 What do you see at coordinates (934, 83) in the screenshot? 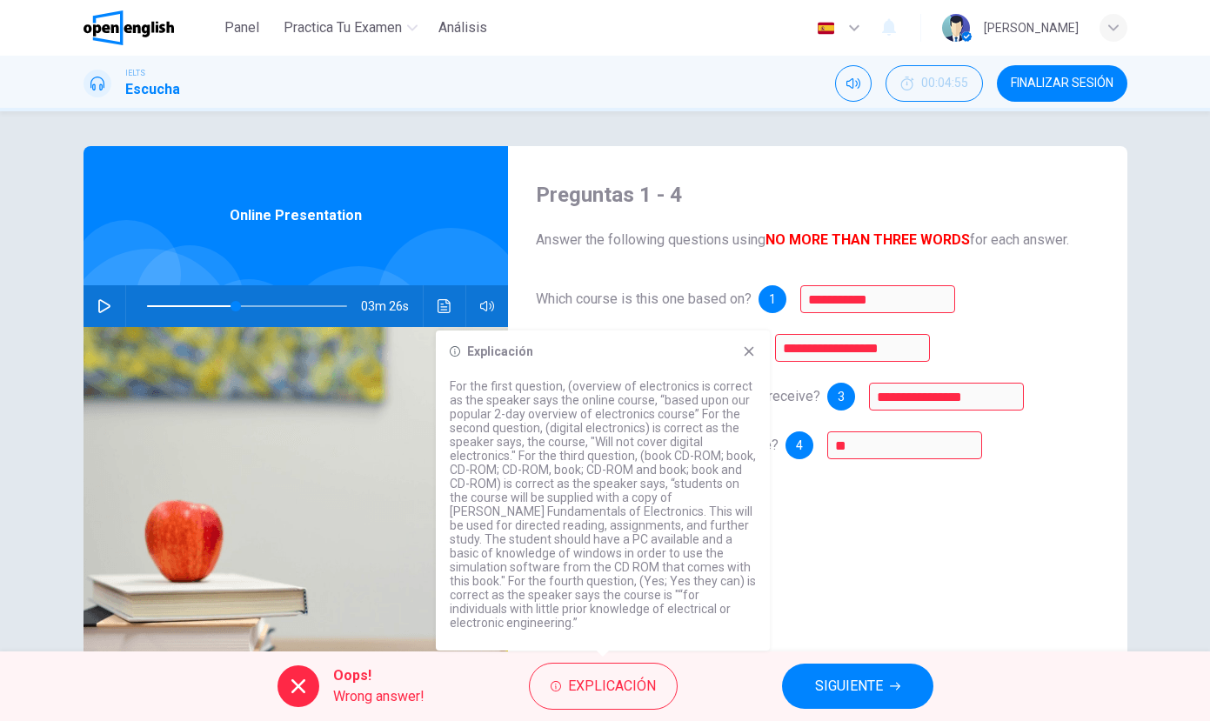
I see `div: Ocultar` at bounding box center [934, 83].